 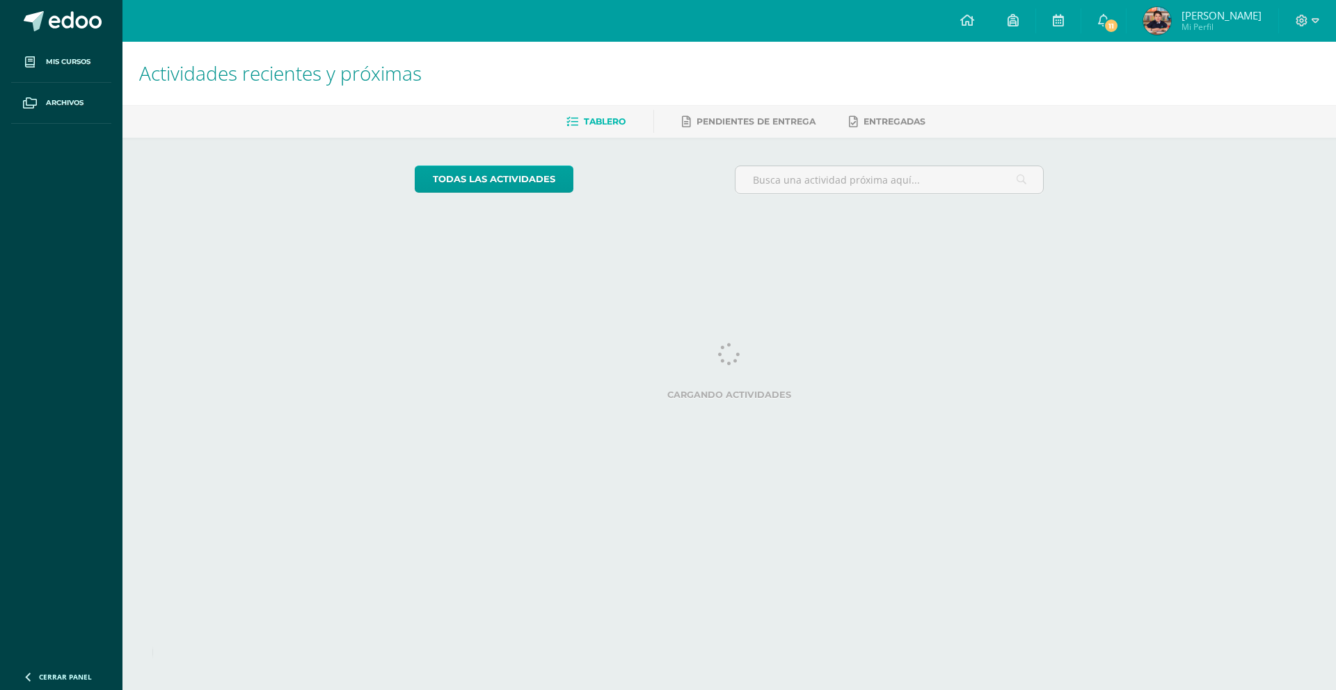 What do you see at coordinates (1157, 21) in the screenshot?
I see `img: a581191a426275e72d3a4ed0139e6ac6.png` at bounding box center [1157, 21].